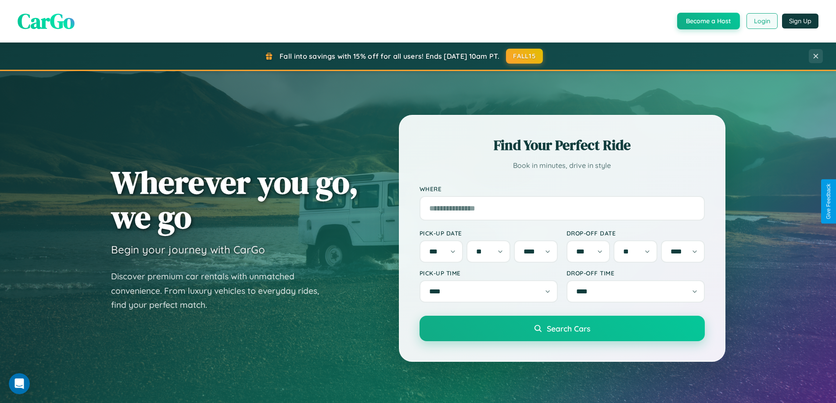  What do you see at coordinates (562, 189) in the screenshot?
I see `label: Where` at bounding box center [562, 189].